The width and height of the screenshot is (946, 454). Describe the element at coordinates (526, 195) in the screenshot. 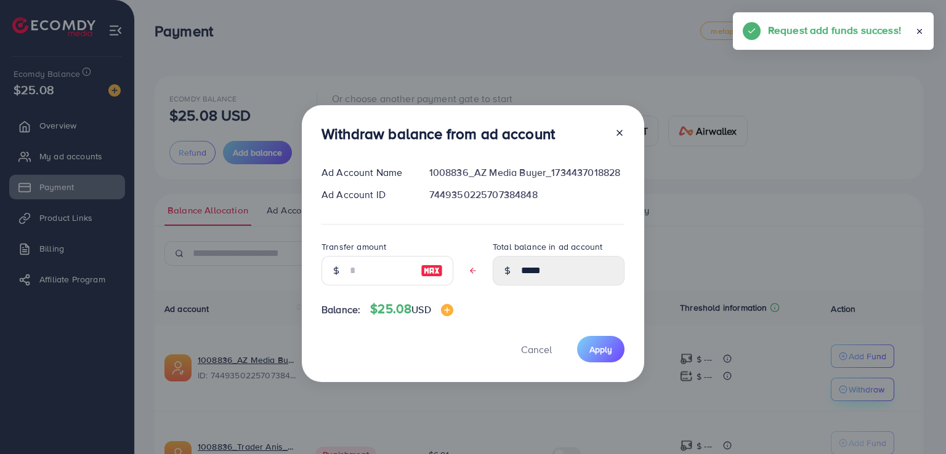

I see `div: 7449350225707384848` at that location.